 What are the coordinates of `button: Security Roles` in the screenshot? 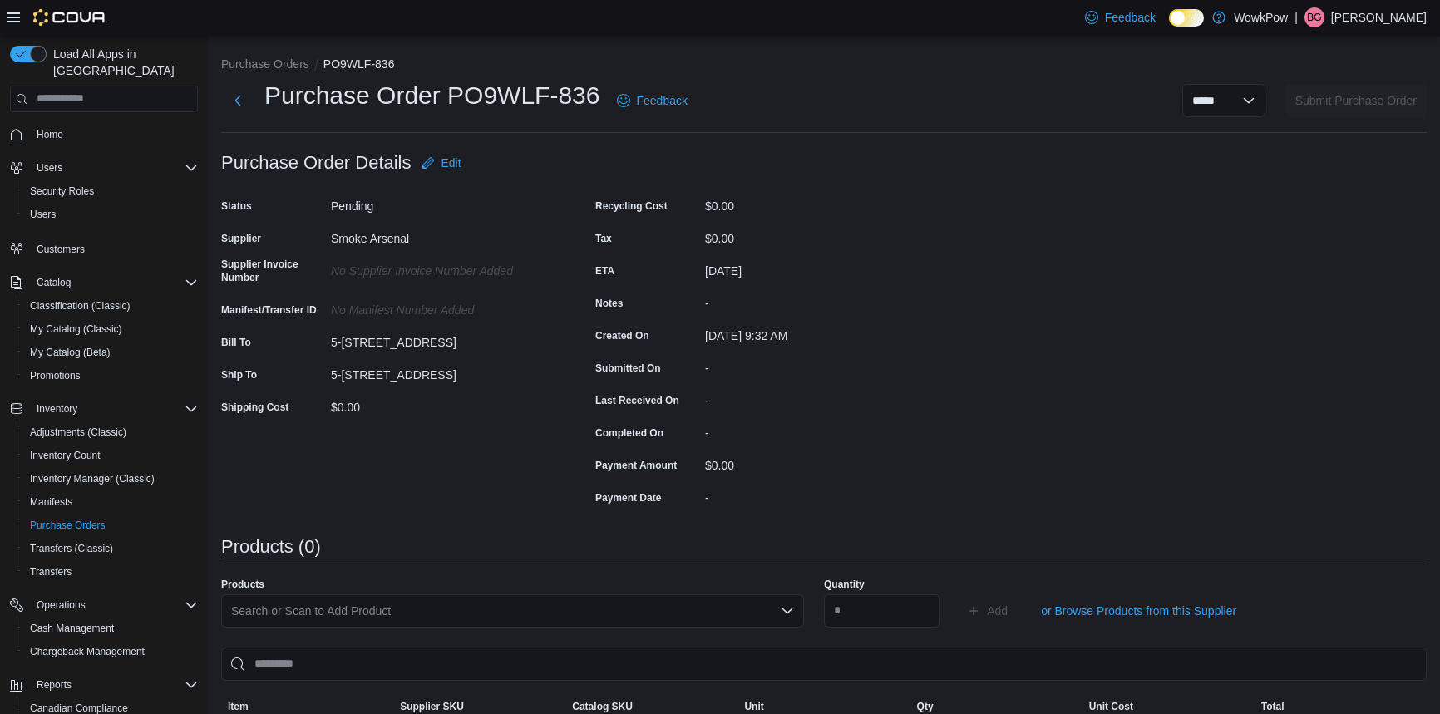 It's located at (111, 191).